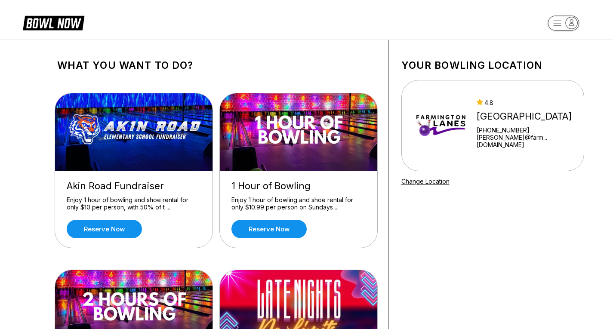 This screenshot has width=613, height=329. What do you see at coordinates (216, 65) in the screenshot?
I see `h1: What you want to do?` at bounding box center [216, 65].